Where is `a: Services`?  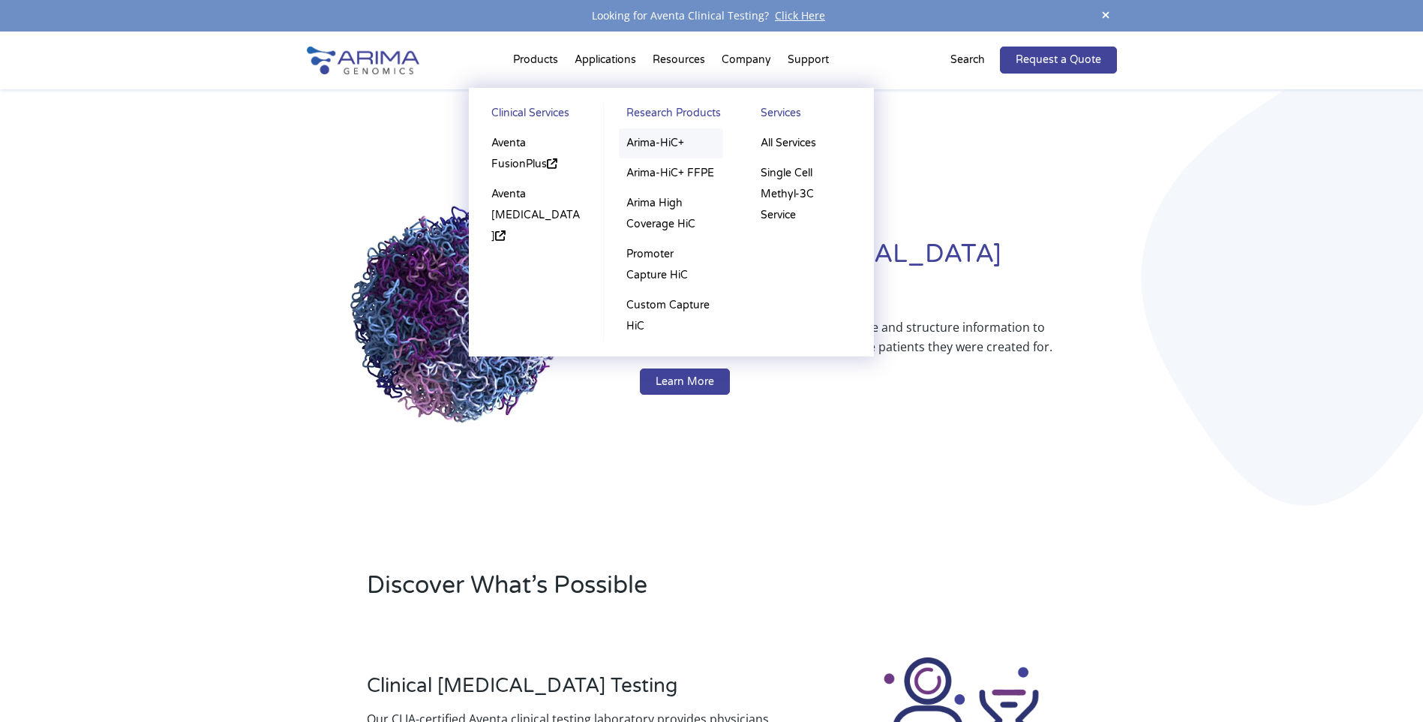 a: Services is located at coordinates (806, 116).